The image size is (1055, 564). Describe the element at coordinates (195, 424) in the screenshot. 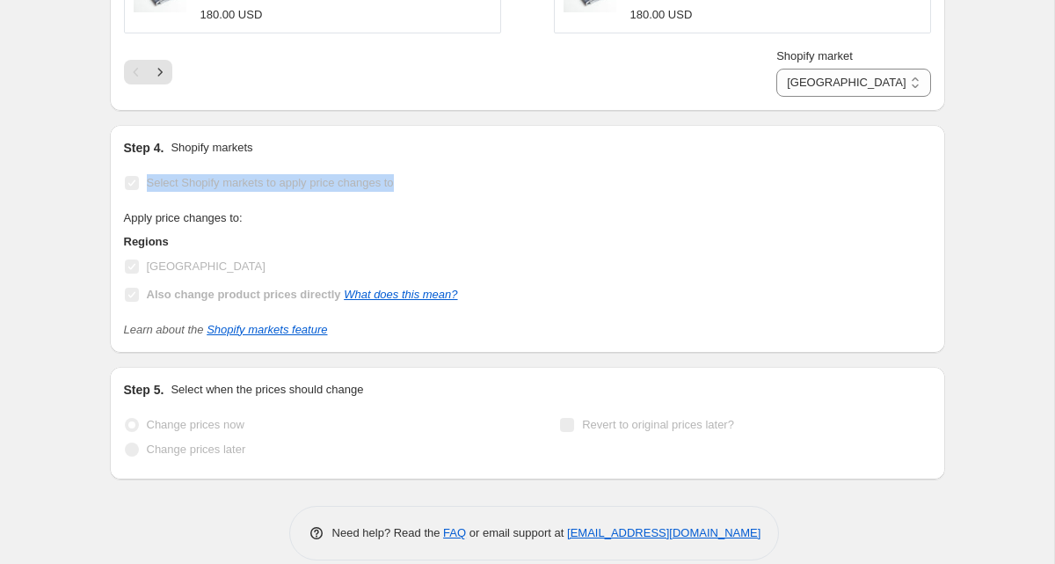

I see `span: Change prices now` at that location.